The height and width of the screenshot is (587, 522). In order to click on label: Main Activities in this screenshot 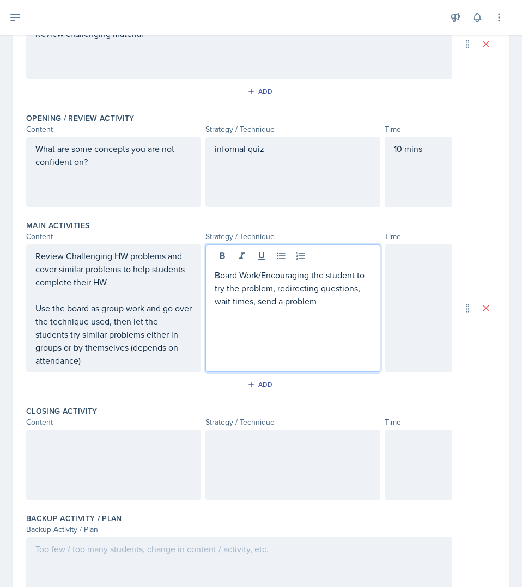, I will do `click(58, 226)`.